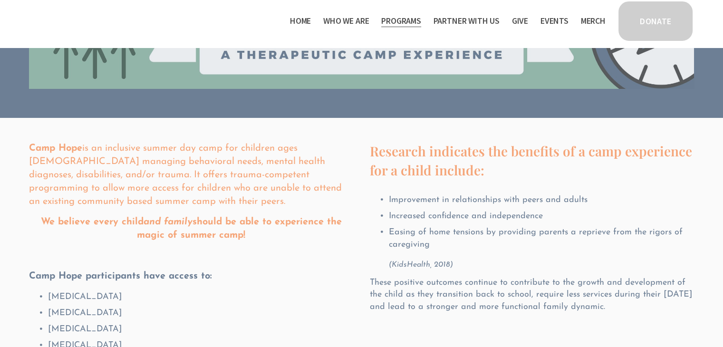  Describe the element at coordinates (56, 148) in the screenshot. I see `strong: Camp Hope` at that location.